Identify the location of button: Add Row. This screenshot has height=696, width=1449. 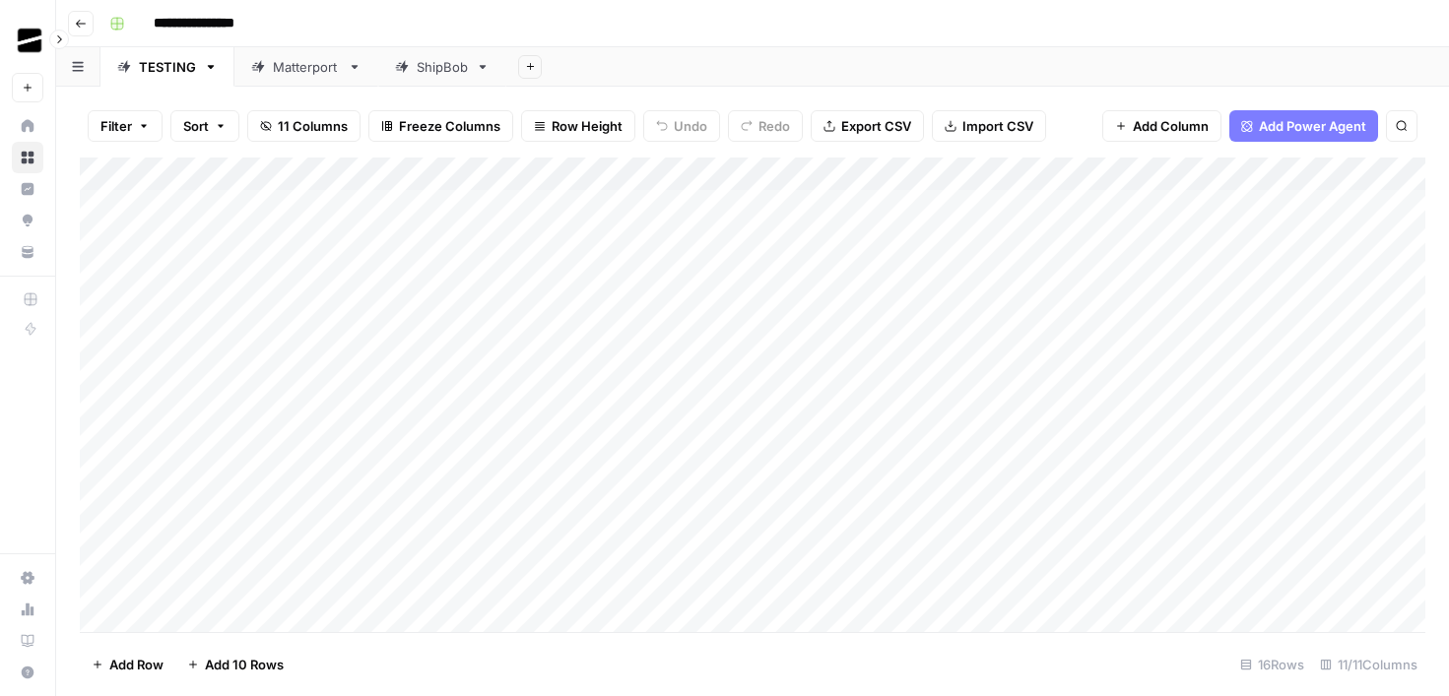
(127, 665).